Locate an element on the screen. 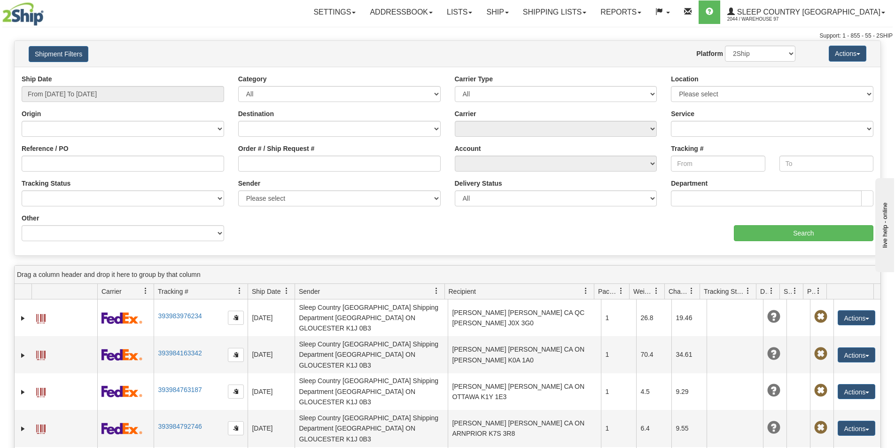  span: Weight is located at coordinates (643, 291).